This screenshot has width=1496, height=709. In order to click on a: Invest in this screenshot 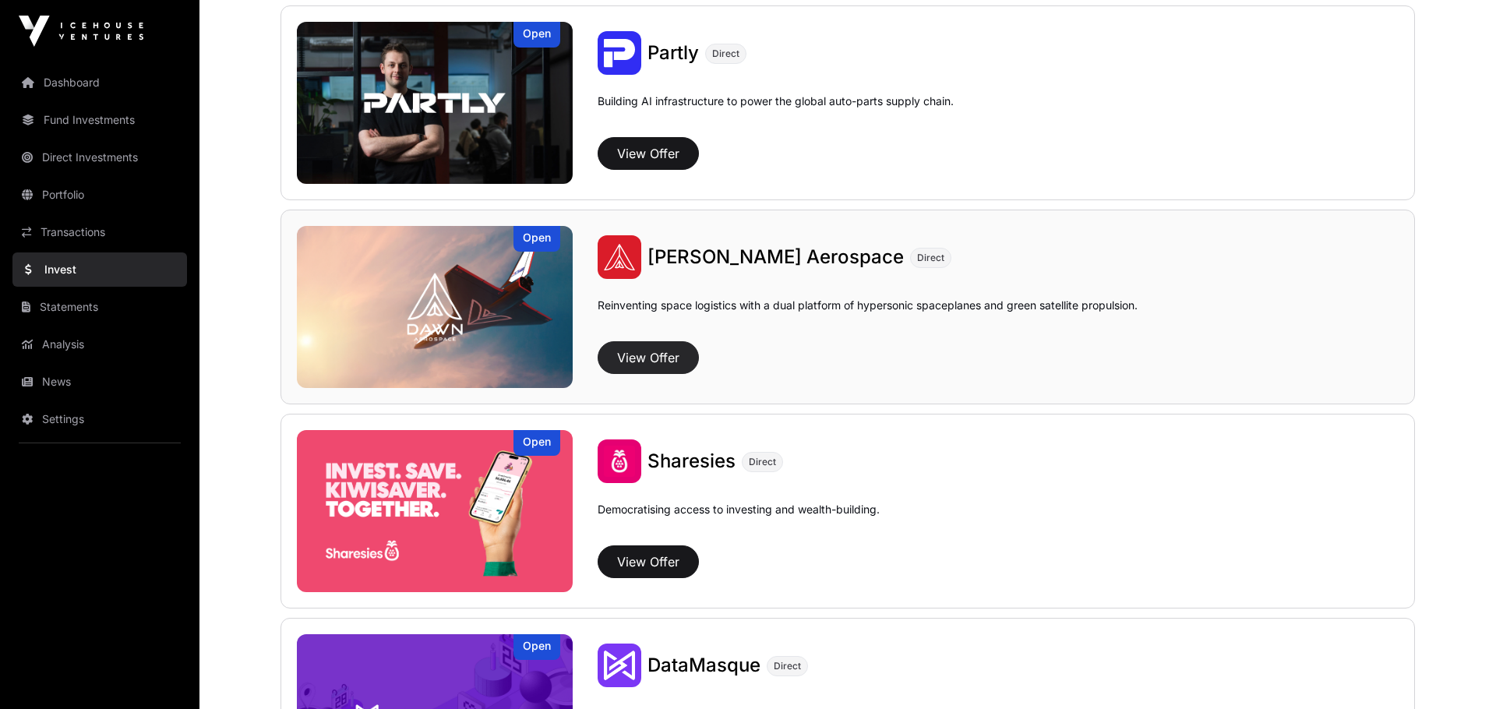, I will do `click(100, 270)`.